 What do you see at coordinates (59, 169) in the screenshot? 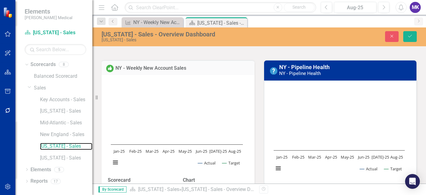
I see `div: 5` at bounding box center [59, 169].